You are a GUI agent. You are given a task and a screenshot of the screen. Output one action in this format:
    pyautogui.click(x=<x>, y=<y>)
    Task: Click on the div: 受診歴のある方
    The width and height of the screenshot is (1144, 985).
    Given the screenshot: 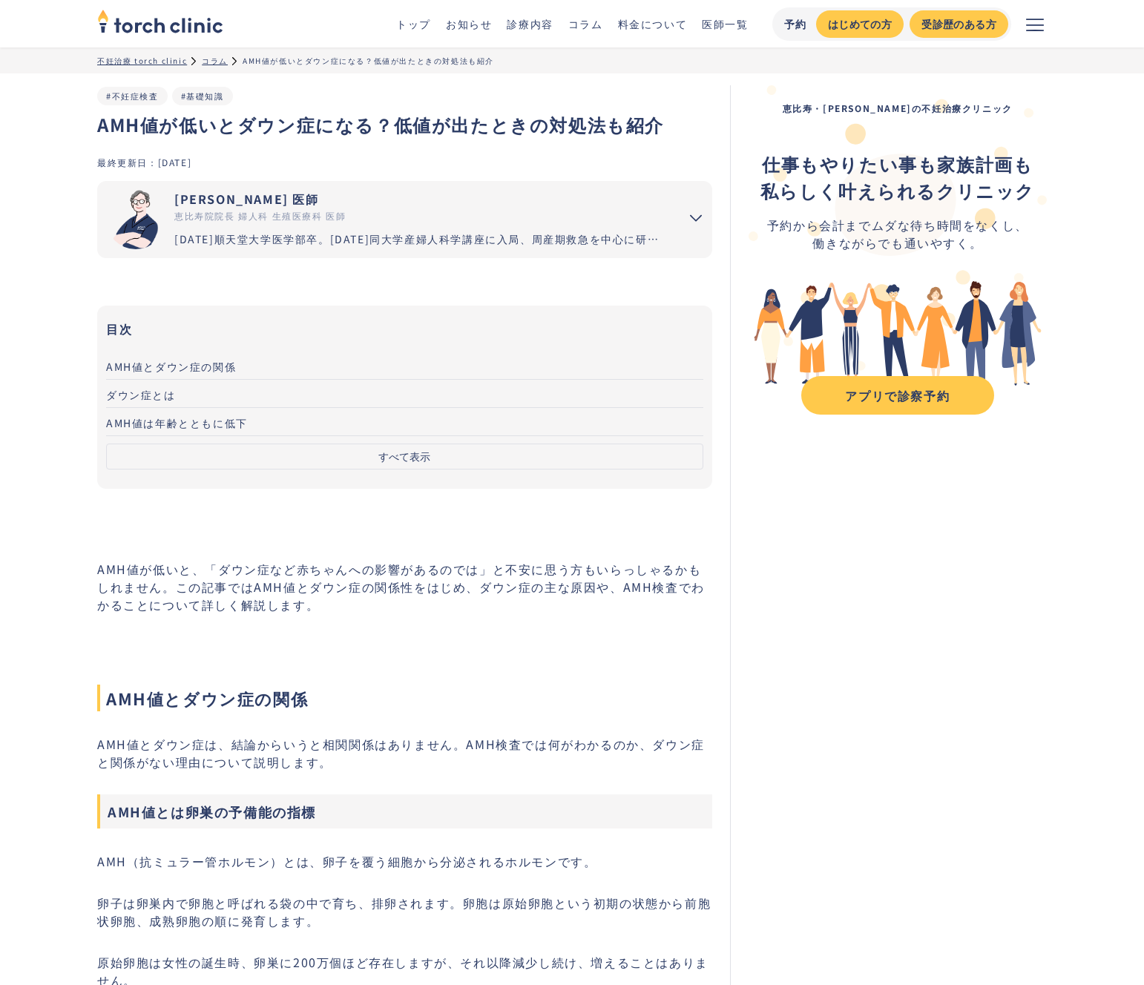 What is the action you would take?
    pyautogui.click(x=959, y=24)
    